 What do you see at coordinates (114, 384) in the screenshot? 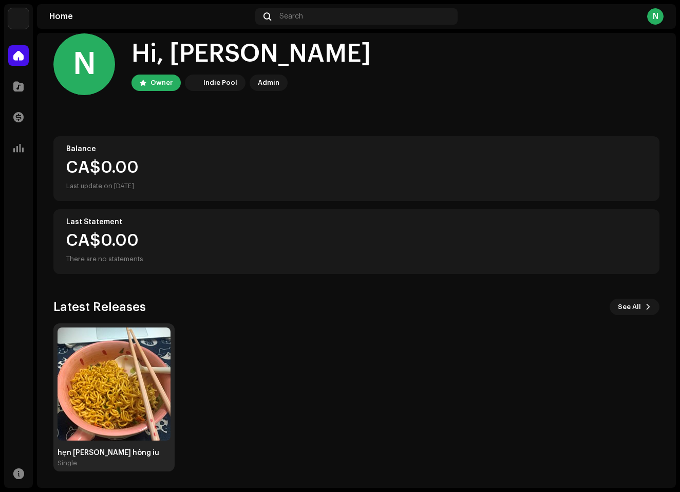
I see `img: b846c2ec-849a-4bae-a5d0-1e9ede280244` at bounding box center [114, 384].